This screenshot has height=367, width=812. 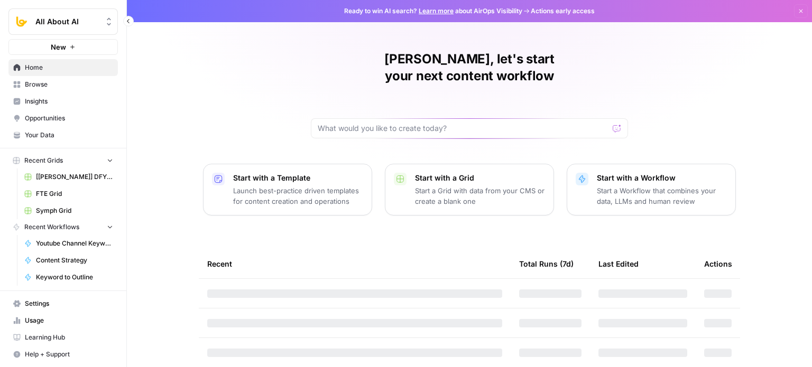 I want to click on span: Usage, so click(x=69, y=321).